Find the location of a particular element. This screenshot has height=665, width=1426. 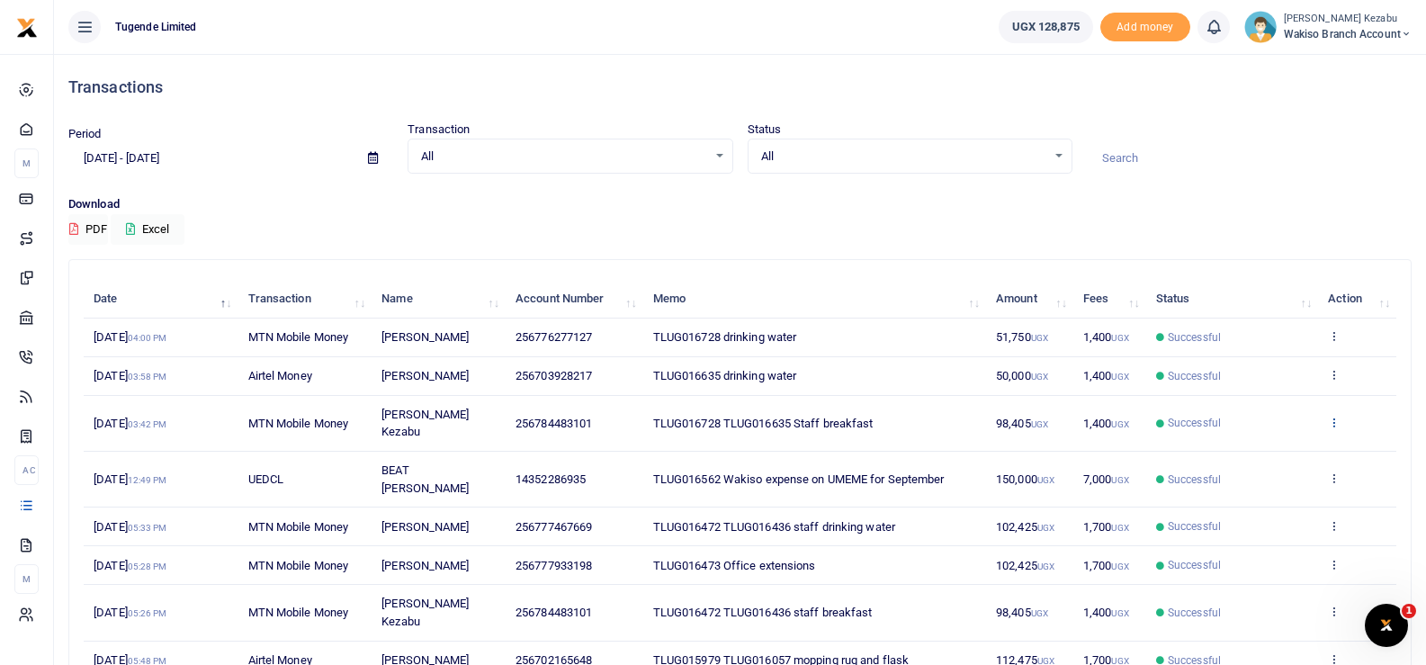

span: 51,750 is located at coordinates (1022, 337).